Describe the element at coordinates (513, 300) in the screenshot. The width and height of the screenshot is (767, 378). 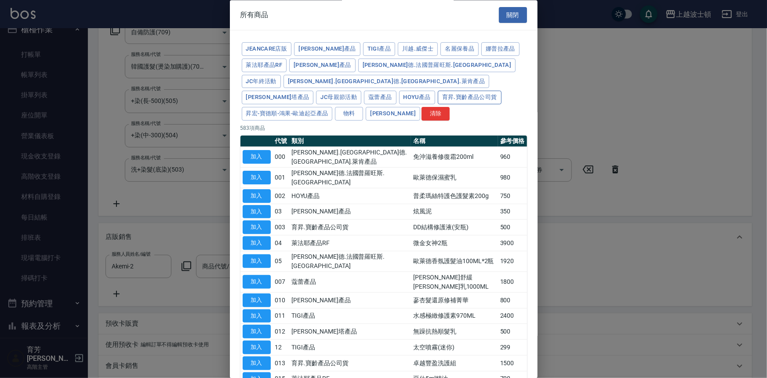
I see `td: 800` at that location.